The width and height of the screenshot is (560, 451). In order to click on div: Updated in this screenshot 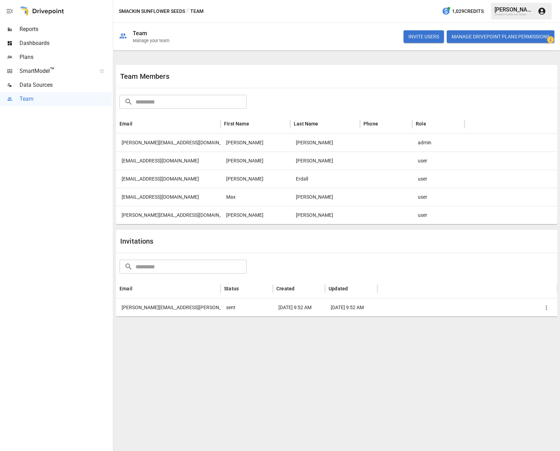, I will do `click(338, 289)`.